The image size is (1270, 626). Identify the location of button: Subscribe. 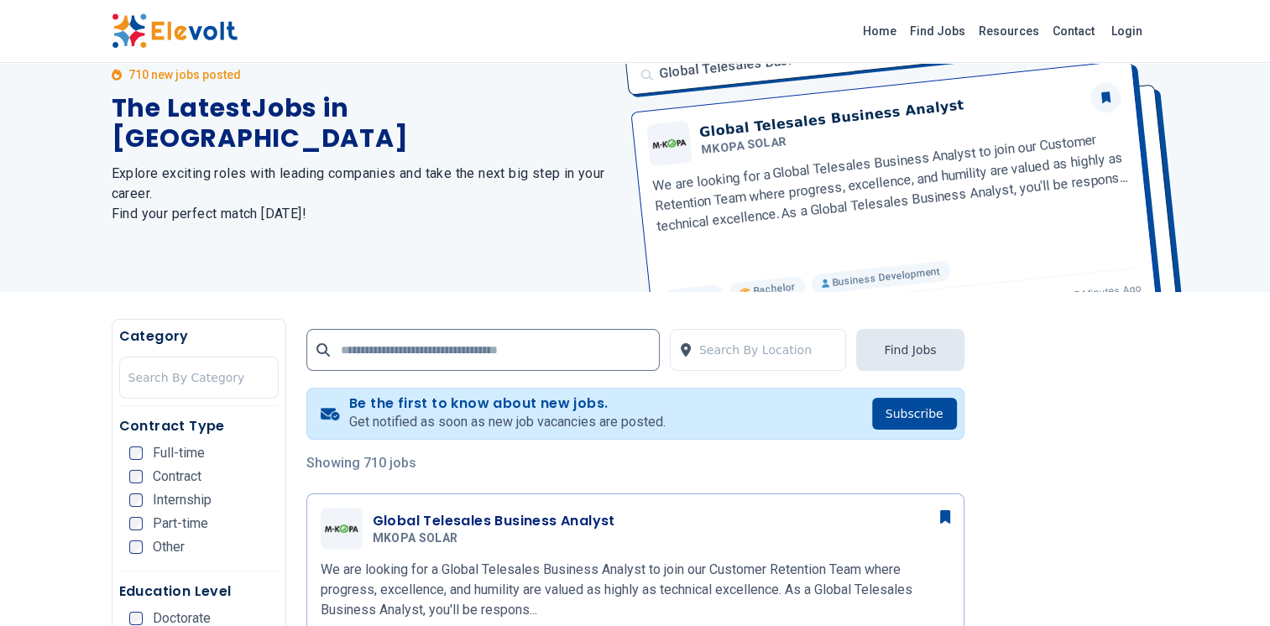
(914, 414).